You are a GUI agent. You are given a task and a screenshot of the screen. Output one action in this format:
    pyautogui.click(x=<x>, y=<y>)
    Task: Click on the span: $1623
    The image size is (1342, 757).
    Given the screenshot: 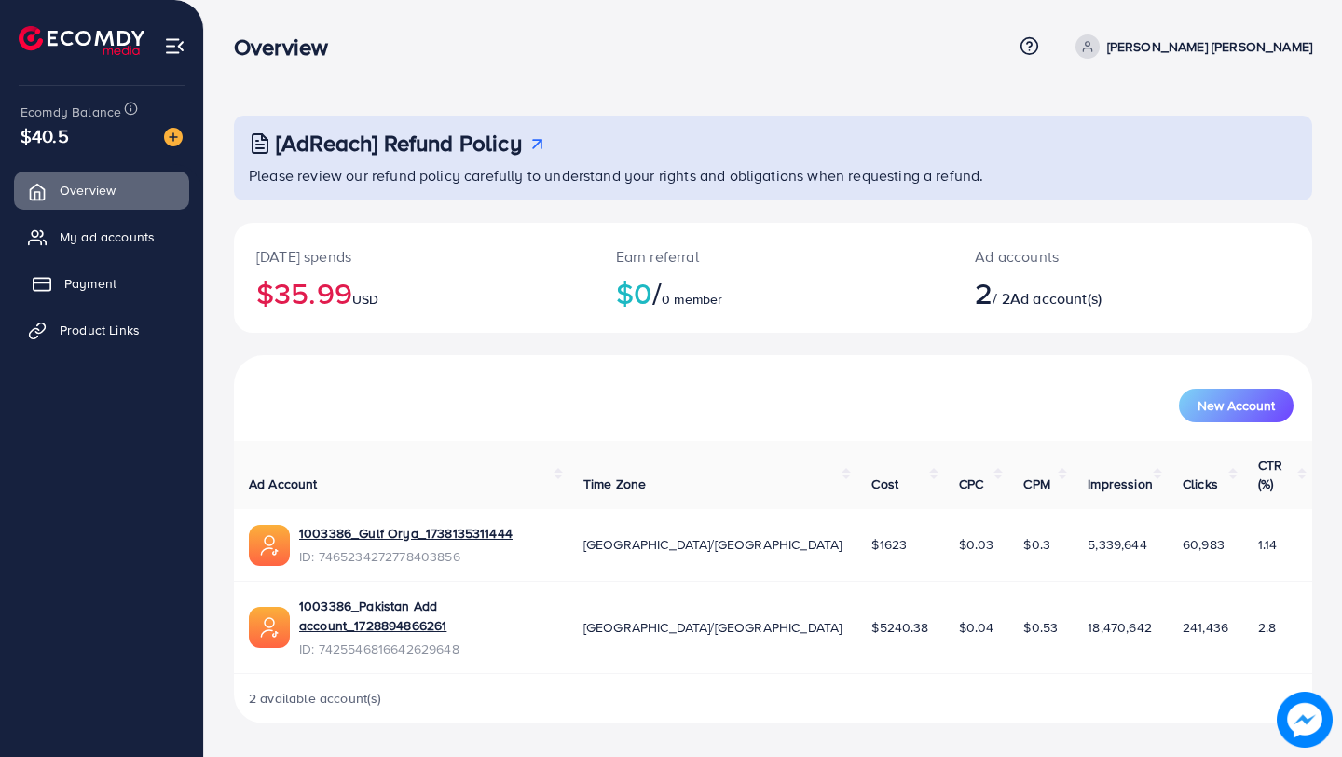 What is the action you would take?
    pyautogui.click(x=889, y=544)
    